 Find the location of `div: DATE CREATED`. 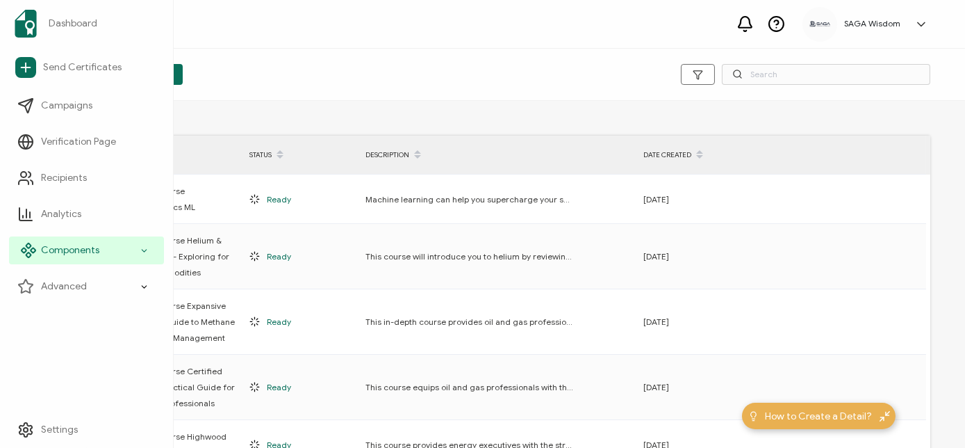

div: DATE CREATED is located at coordinates (694, 155).